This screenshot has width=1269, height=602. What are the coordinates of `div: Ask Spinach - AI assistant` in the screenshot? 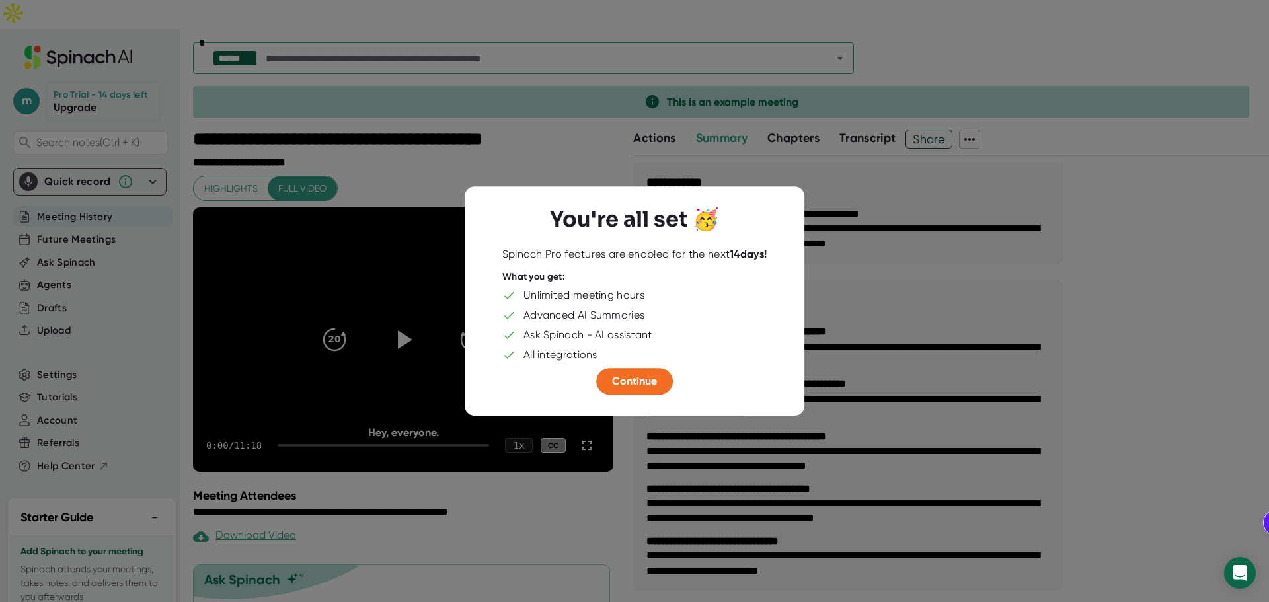 It's located at (588, 335).